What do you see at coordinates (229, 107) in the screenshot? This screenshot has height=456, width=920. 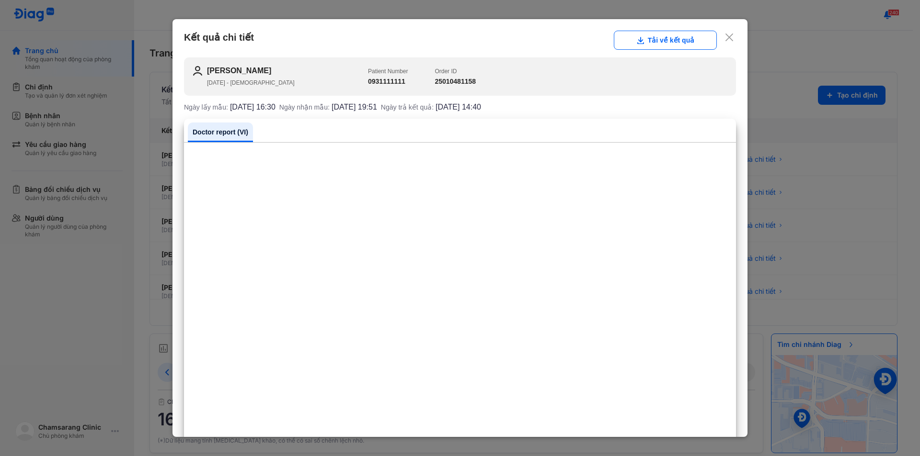 I see `div: Ngày lấy mẫu:` at bounding box center [229, 107].